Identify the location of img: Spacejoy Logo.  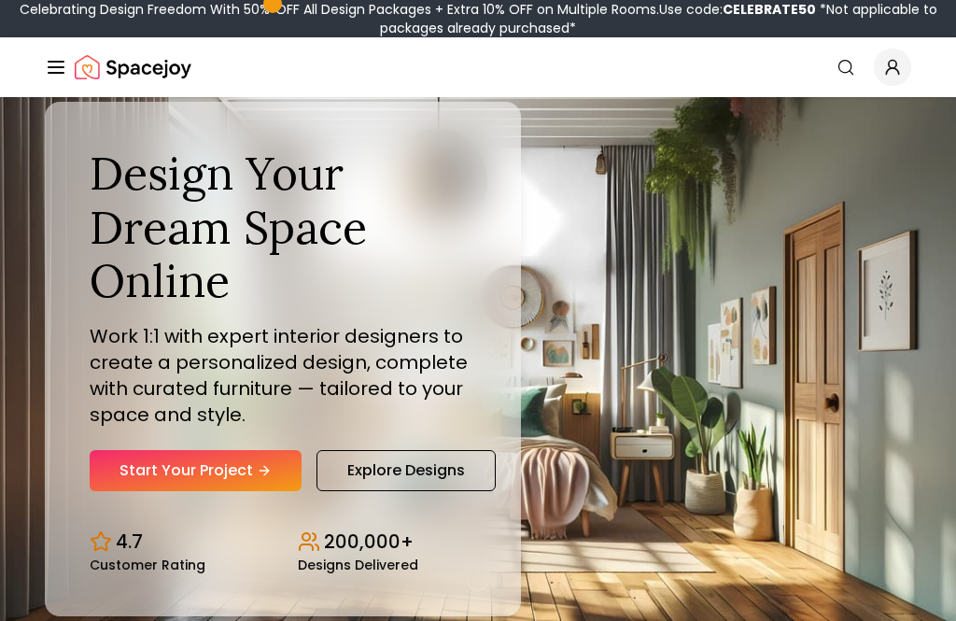
(133, 67).